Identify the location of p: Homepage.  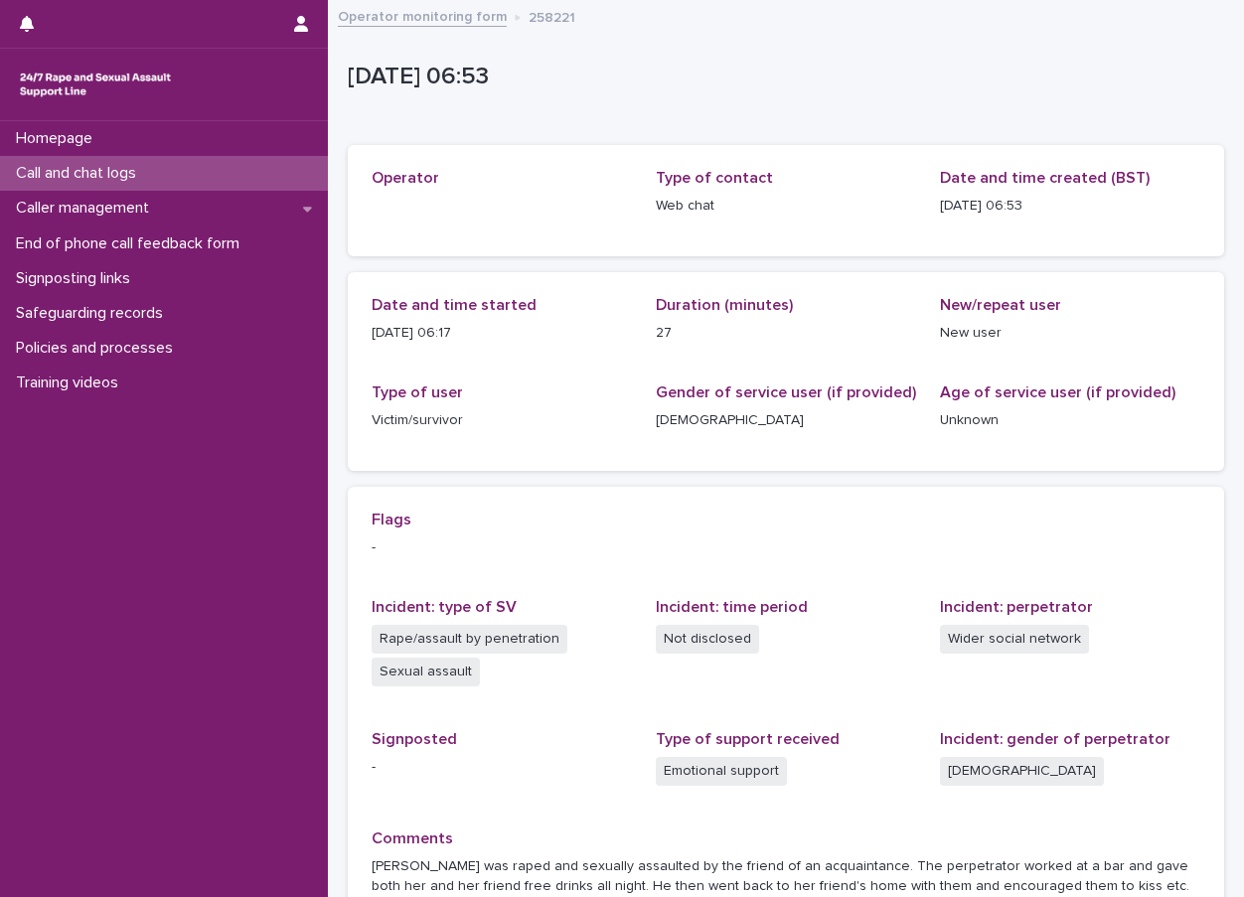
(58, 138).